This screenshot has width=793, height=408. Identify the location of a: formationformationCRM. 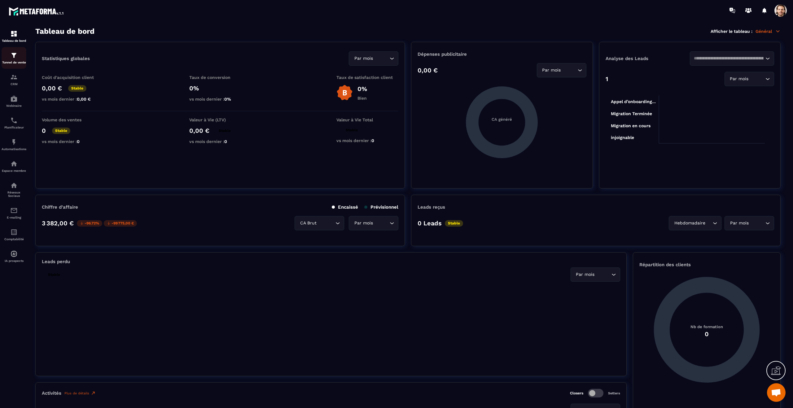
(14, 80).